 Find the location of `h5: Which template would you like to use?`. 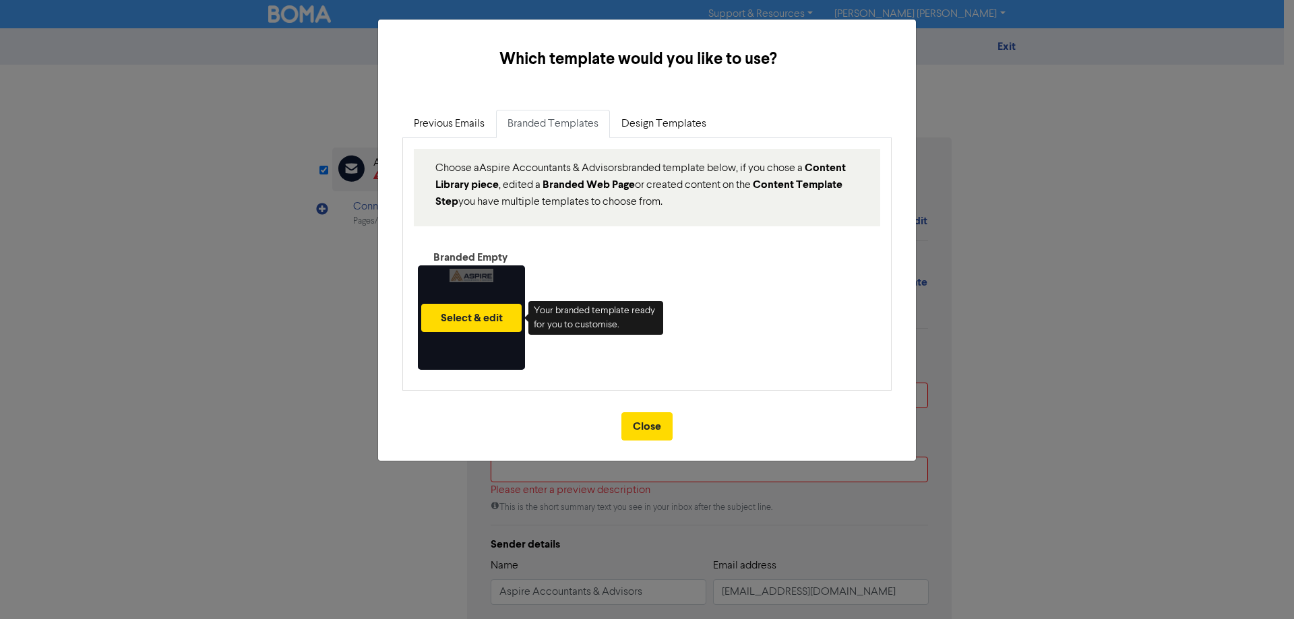

h5: Which template would you like to use? is located at coordinates (638, 59).